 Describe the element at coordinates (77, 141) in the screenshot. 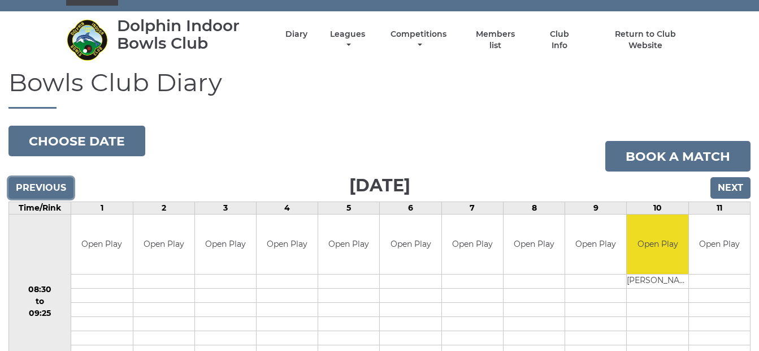

I see `button: Choose date` at that location.